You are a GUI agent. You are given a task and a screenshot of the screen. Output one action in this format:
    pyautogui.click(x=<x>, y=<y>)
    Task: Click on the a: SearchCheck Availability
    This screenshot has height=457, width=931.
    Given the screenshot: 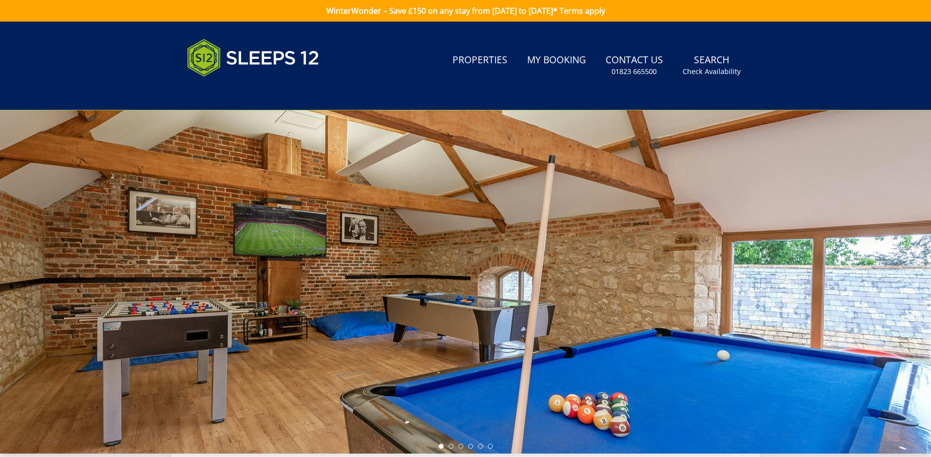 What is the action you would take?
    pyautogui.click(x=712, y=65)
    